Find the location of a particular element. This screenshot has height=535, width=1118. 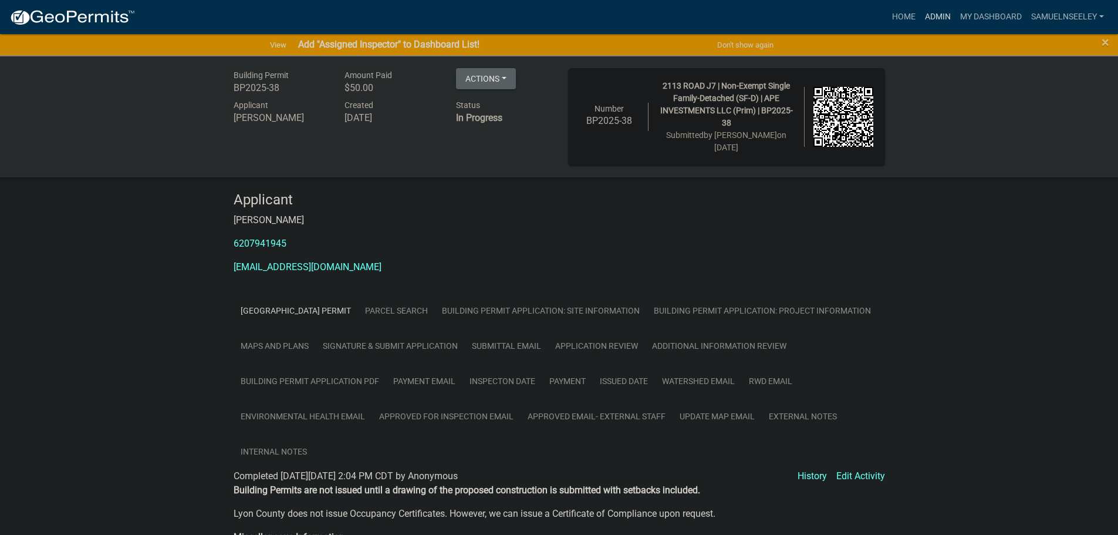

a: Home is located at coordinates (904, 17).